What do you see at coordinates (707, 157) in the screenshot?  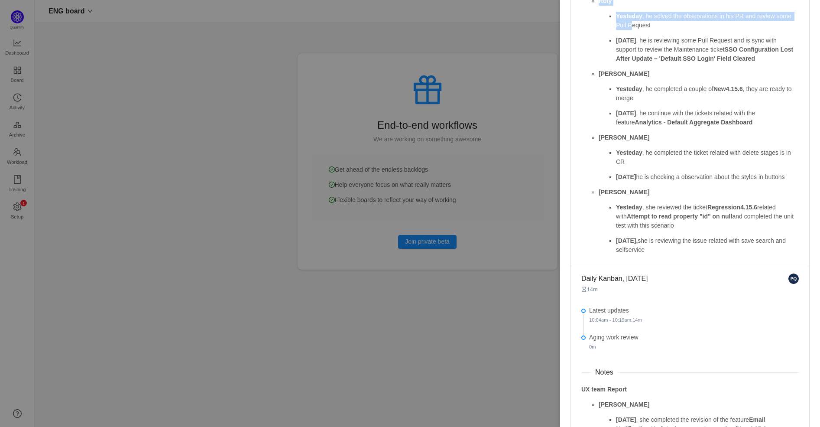 I see `p: , he completed the ticket related with delete stages is in CR` at bounding box center [707, 157].